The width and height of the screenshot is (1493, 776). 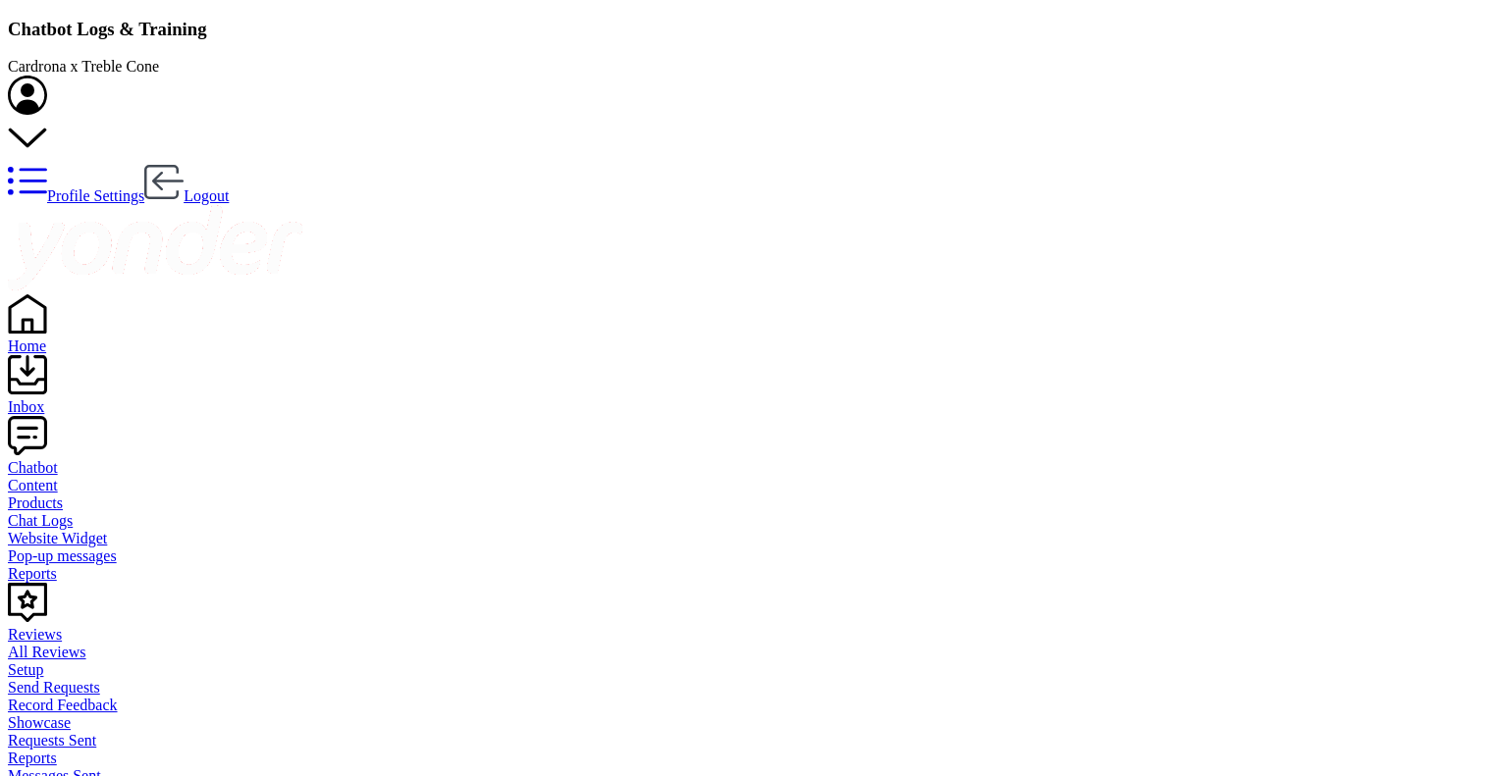 I want to click on a: Profile Settings, so click(x=76, y=195).